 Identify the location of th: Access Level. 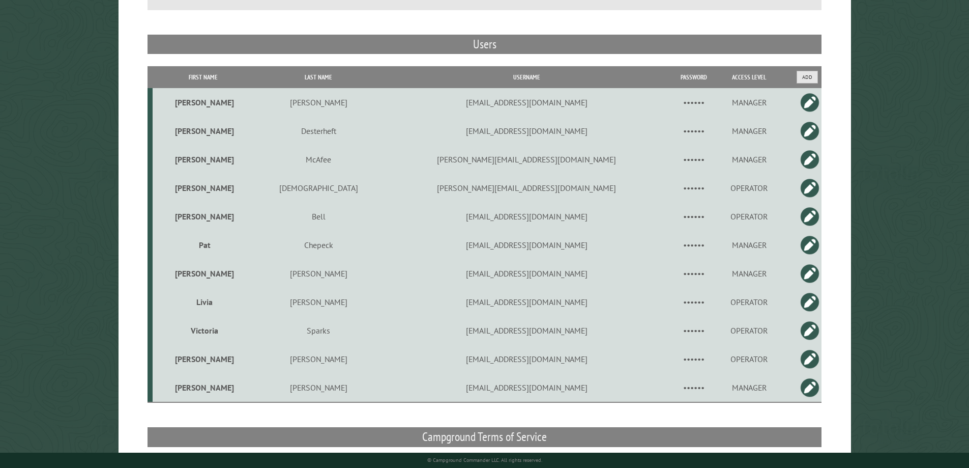
(750, 77).